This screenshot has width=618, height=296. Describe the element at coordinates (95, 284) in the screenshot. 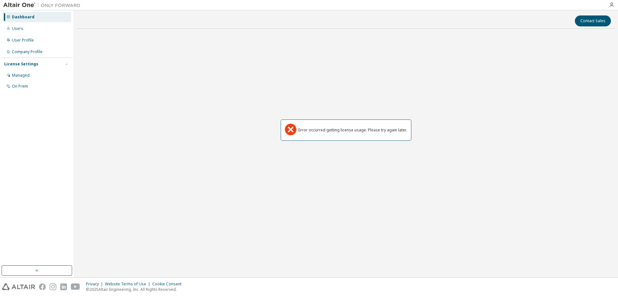

I see `div: Privacy` at that location.